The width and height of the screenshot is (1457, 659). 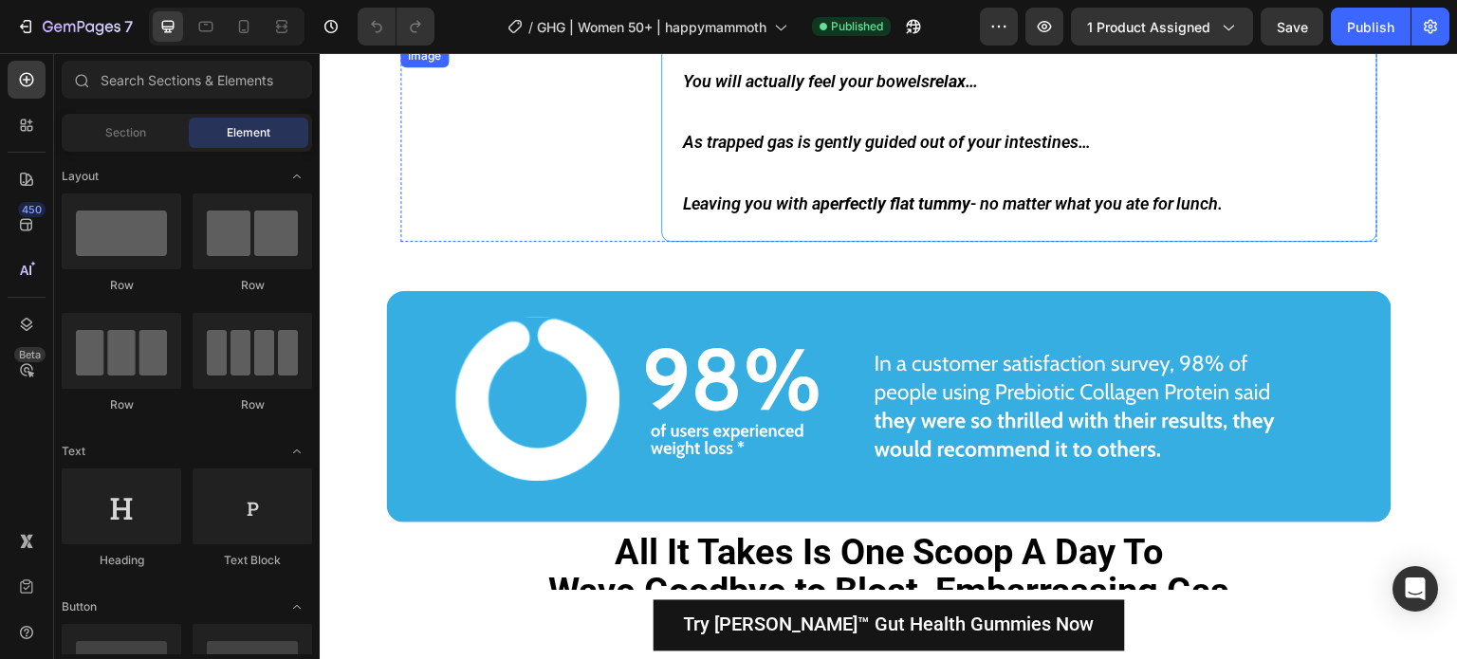 What do you see at coordinates (29, 355) in the screenshot?
I see `div: Beta` at bounding box center [29, 355].